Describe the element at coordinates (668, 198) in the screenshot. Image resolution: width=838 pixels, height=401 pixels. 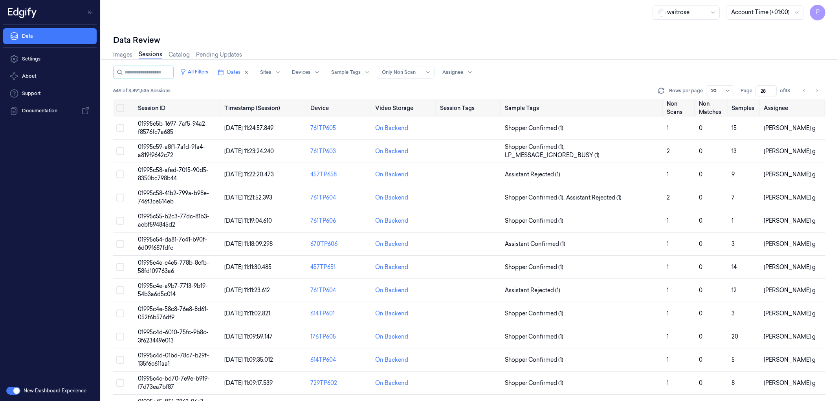
I see `span: 2` at that location.